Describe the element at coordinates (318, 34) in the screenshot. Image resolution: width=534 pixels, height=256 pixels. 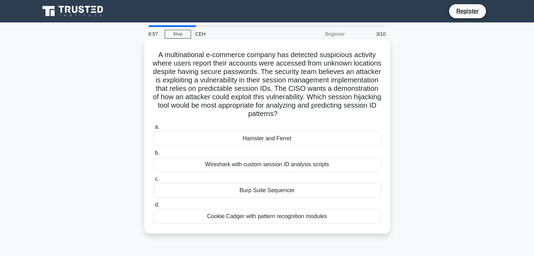
I see `div: Beginner` at that location.